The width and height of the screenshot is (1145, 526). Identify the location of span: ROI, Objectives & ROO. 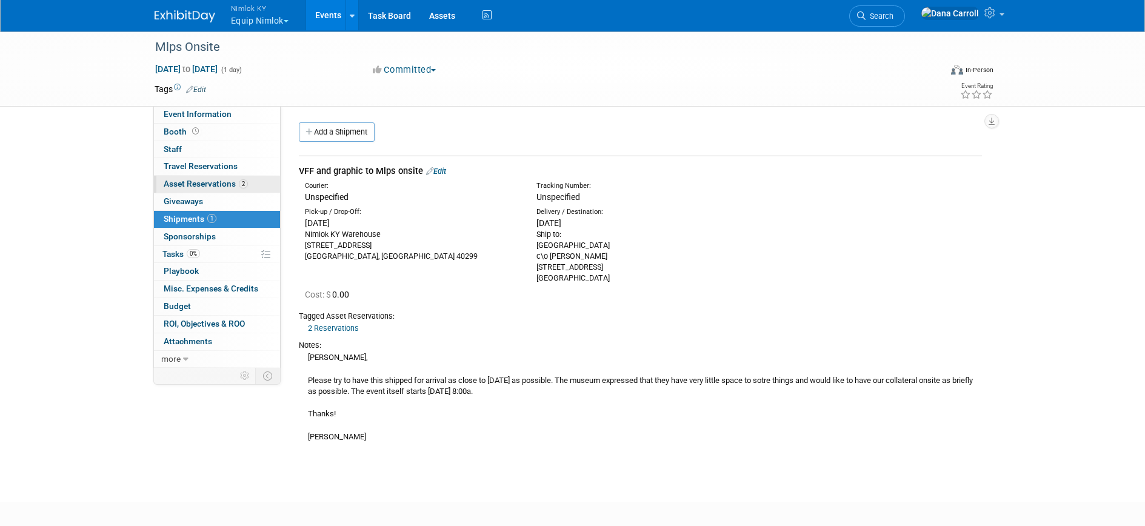
(204, 324).